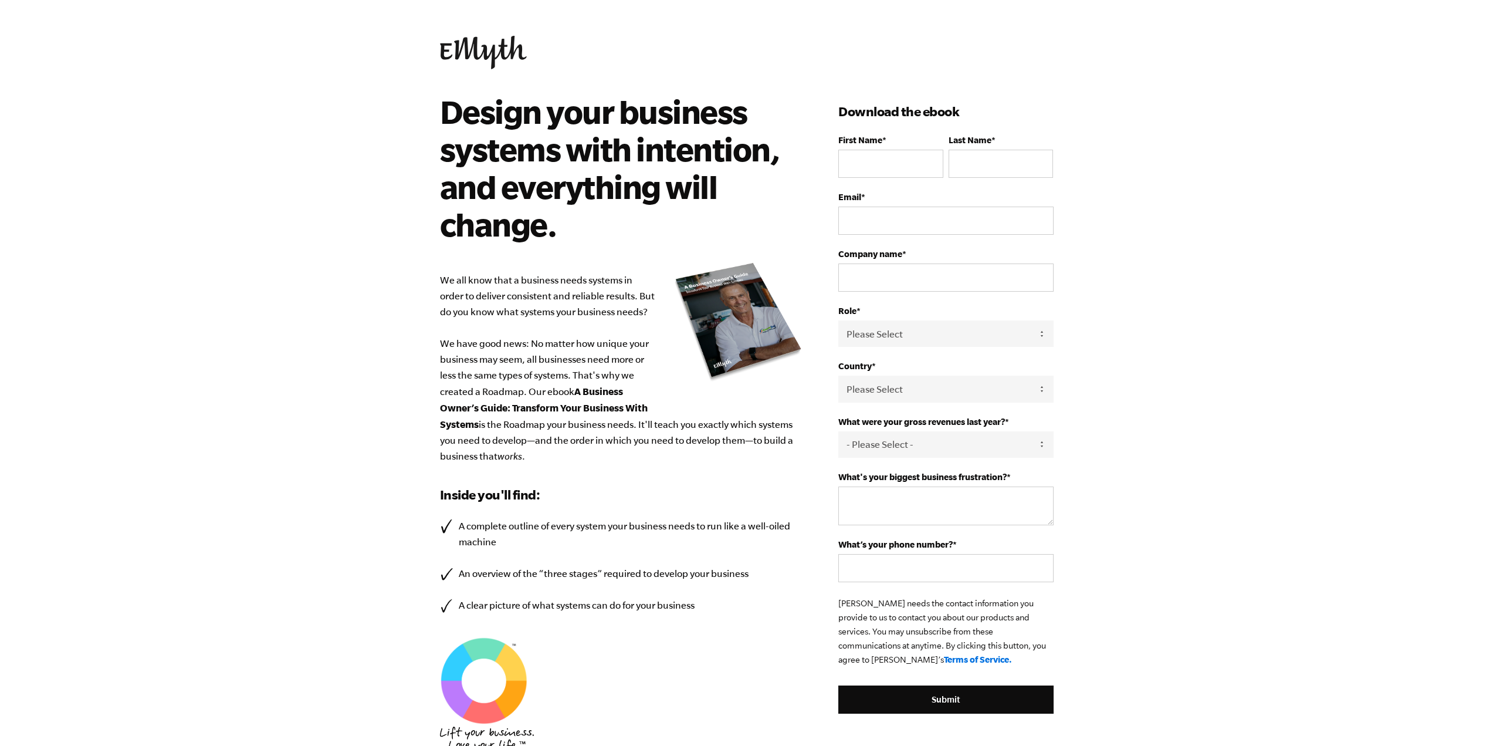 Image resolution: width=1493 pixels, height=746 pixels. I want to click on a: Terms of Service., so click(978, 659).